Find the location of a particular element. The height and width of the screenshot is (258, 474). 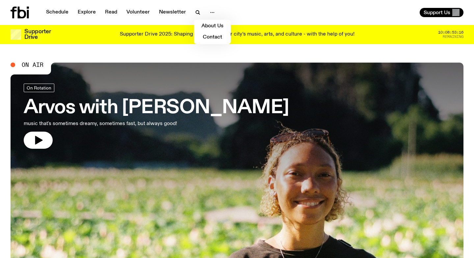

a: Newsletter is located at coordinates (173, 13).